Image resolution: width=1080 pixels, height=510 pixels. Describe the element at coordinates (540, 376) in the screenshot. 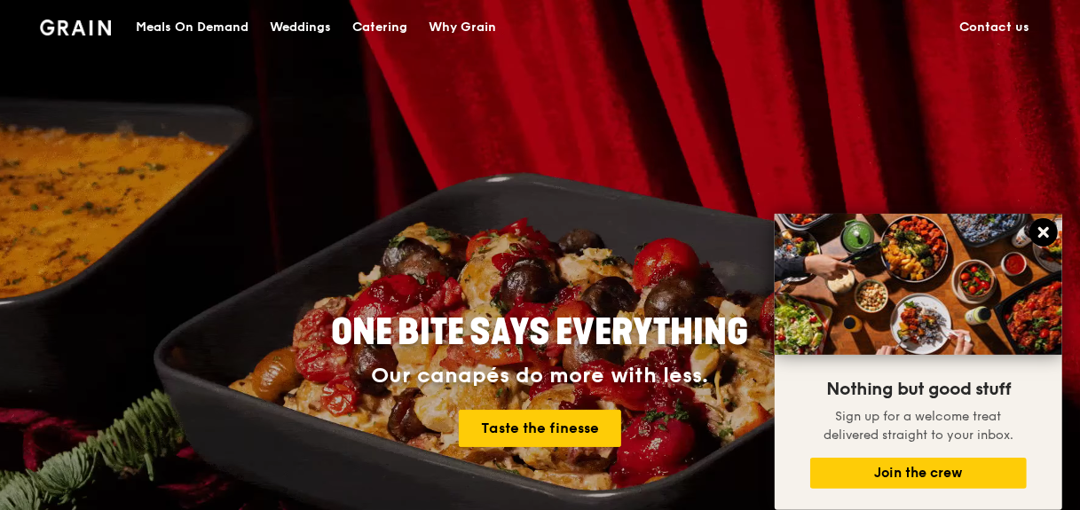

I see `div: Our canapés do more with less.` at that location.